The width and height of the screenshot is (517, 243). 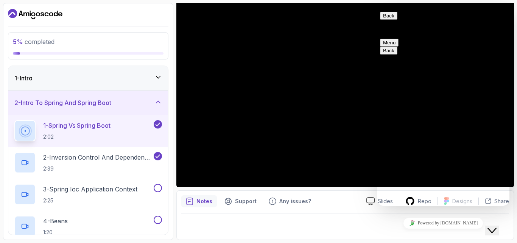 What do you see at coordinates (204, 201) in the screenshot?
I see `p: Notes` at bounding box center [204, 201].